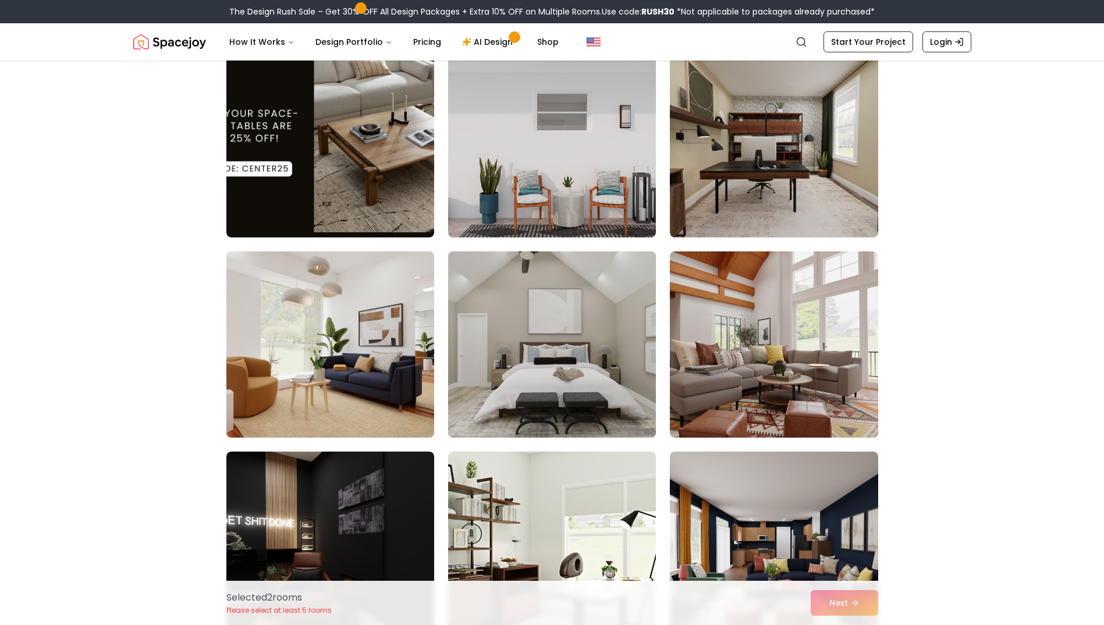 This screenshot has width=1104, height=625. I want to click on img: Room room-44, so click(552, 144).